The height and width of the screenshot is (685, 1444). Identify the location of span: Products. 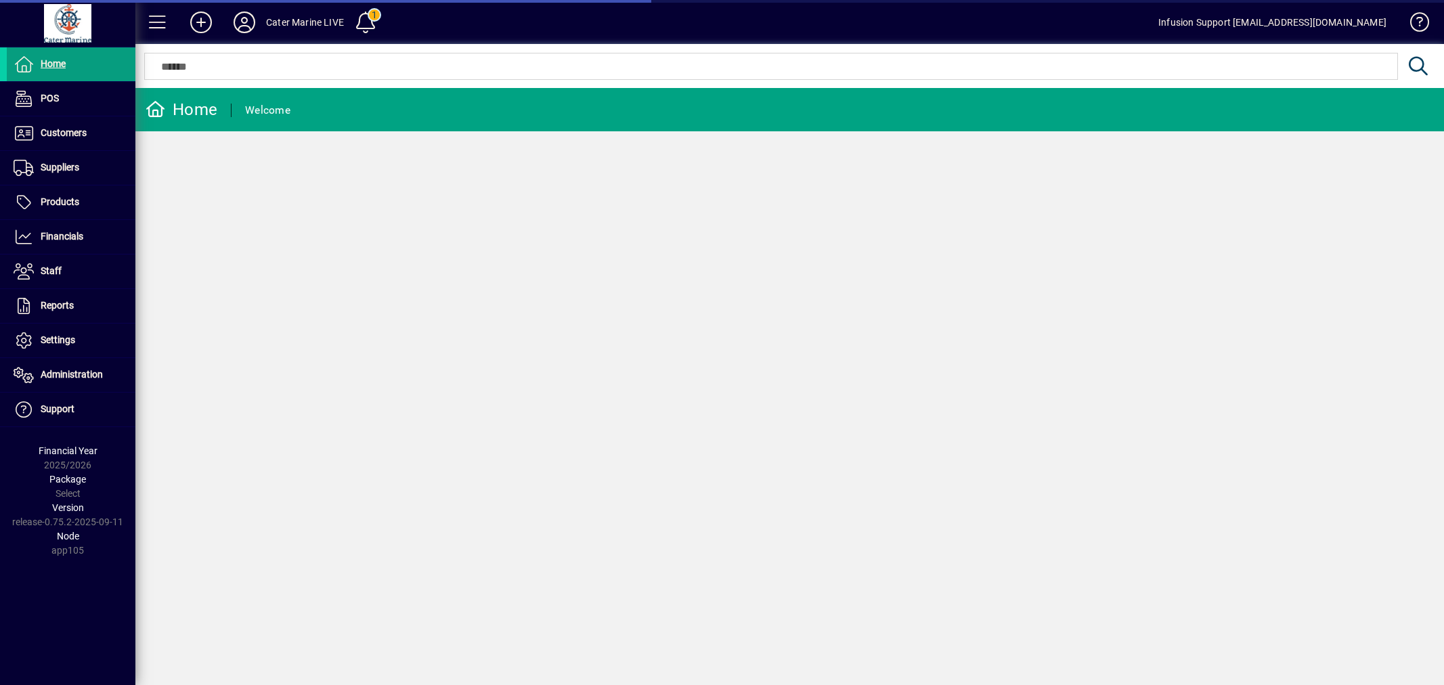
(60, 202).